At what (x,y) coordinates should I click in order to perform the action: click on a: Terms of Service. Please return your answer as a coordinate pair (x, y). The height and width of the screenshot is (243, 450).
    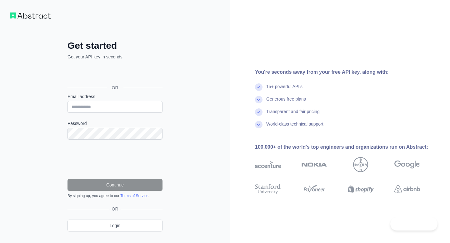
    Looking at the image, I should click on (134, 196).